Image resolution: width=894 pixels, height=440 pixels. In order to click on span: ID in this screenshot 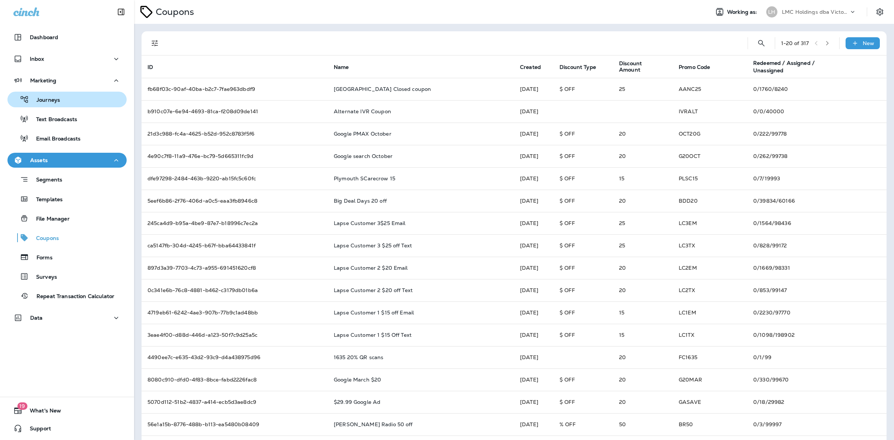, I will do `click(155, 67)`.